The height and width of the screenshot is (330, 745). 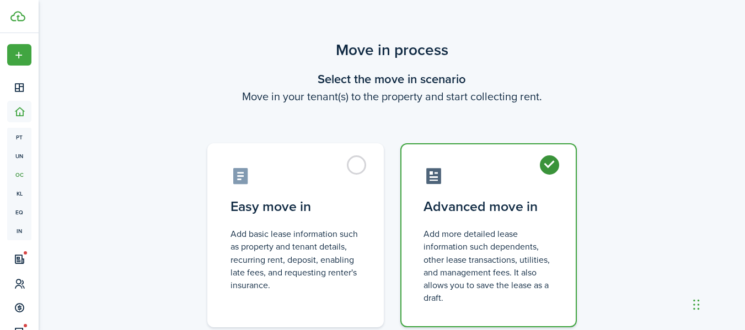 What do you see at coordinates (19, 156) in the screenshot?
I see `span: un` at bounding box center [19, 156].